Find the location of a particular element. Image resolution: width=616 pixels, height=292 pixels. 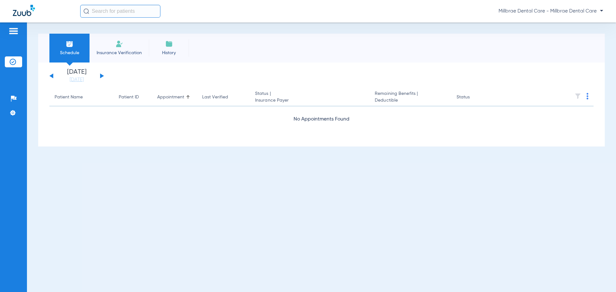

img: filter.svg is located at coordinates (578, 96).